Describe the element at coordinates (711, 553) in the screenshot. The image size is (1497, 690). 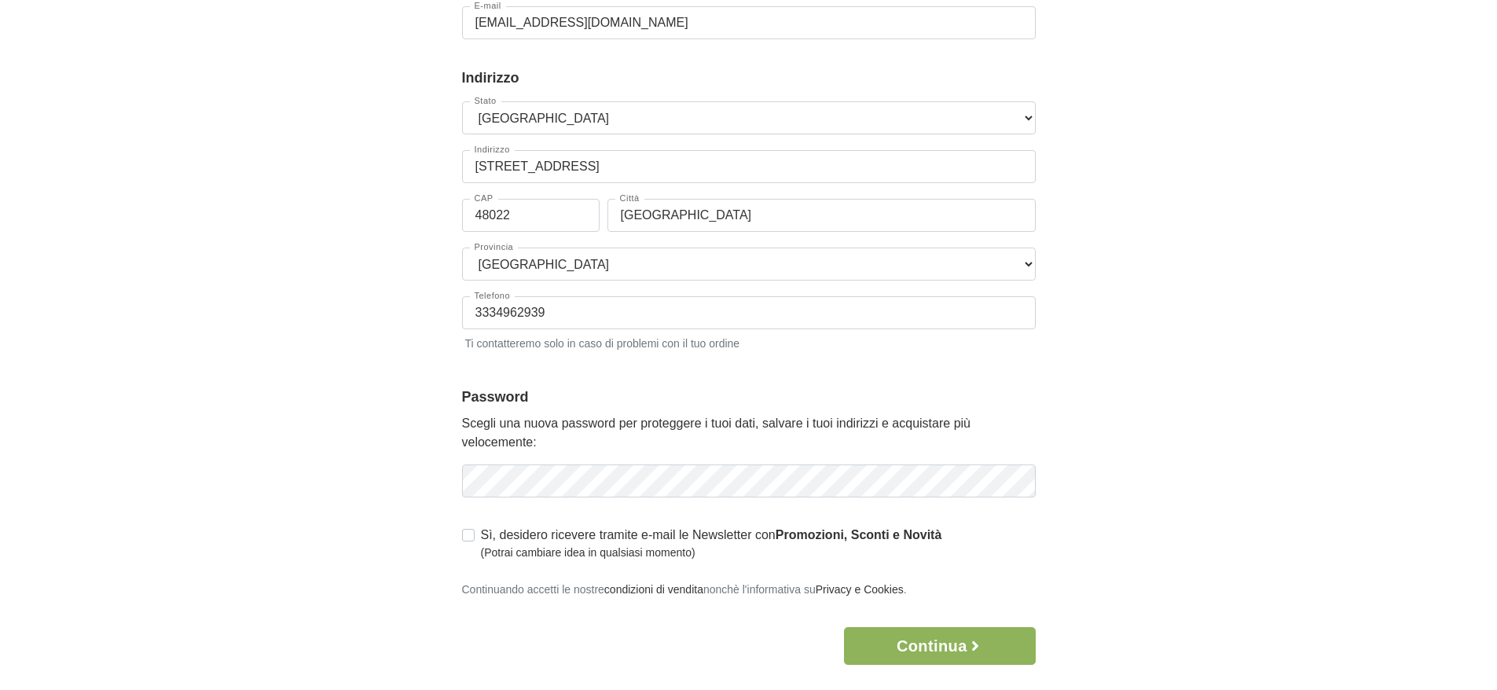
I see `small: (Potrai cambiare idea in qualsiasi momento)` at that location.